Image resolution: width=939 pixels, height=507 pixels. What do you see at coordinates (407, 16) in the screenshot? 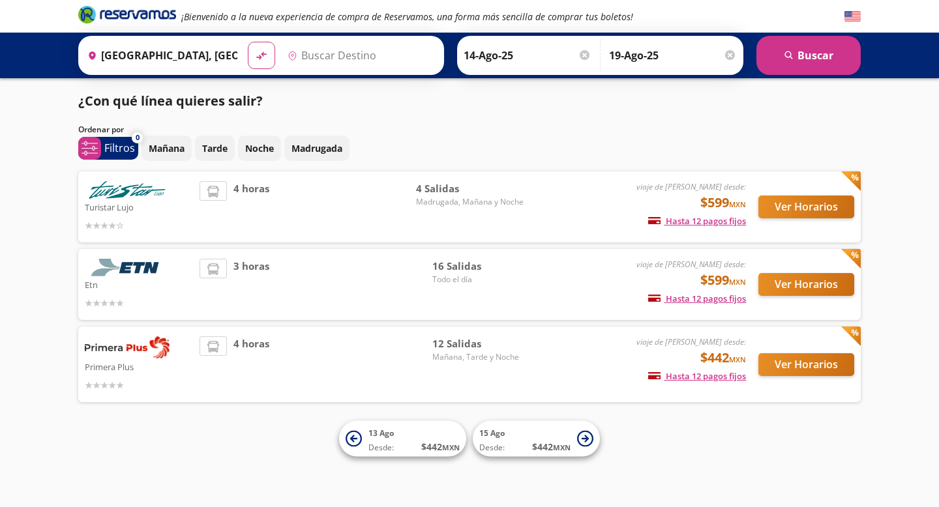
I see `em: ¡Bienvenido a la nueva experiencia de compra de Reservamos, una forma más sencilla de comprar tus...` at bounding box center [407, 16].